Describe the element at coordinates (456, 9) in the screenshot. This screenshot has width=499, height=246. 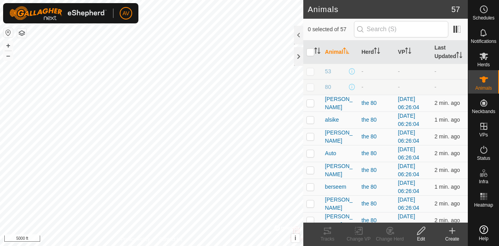
I see `span: 57` at that location.